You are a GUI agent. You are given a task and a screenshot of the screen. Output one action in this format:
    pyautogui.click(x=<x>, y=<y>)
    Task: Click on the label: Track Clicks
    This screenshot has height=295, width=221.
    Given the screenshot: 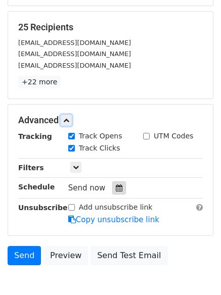 What is the action you would take?
    pyautogui.click(x=99, y=148)
    